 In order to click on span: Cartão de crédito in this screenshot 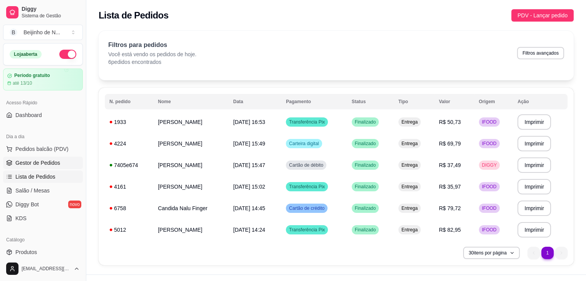, I will do `click(307, 208)`.